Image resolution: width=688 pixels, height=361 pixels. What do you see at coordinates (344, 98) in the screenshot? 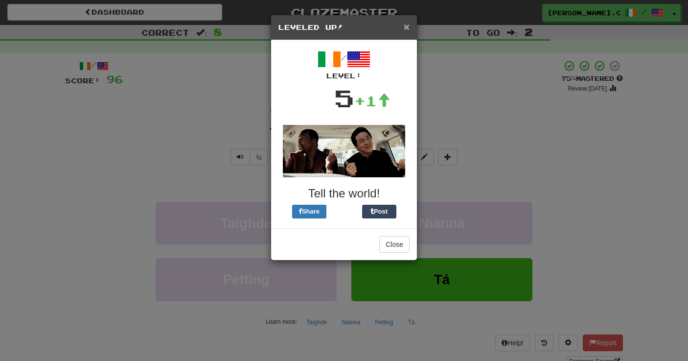
I see `div: 5` at bounding box center [344, 98].